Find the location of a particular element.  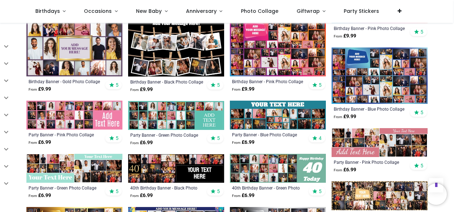

div: Birthday Banner - Black Photo Collage is located at coordinates (166, 82).